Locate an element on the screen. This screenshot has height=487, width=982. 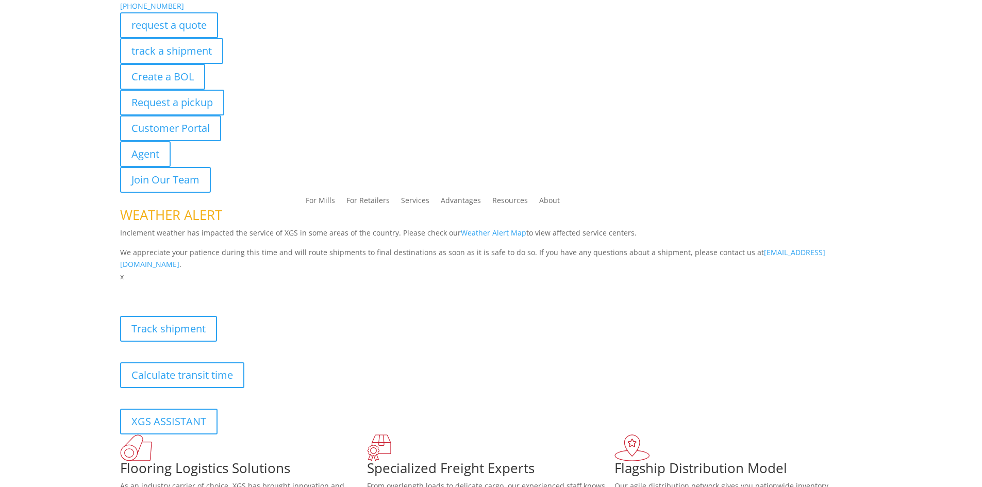
a: For Retailers is located at coordinates (368, 203).